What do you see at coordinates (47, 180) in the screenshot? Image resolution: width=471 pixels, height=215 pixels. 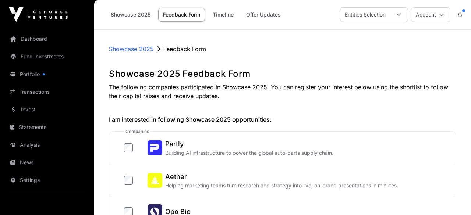 I see `a: Settings` at bounding box center [47, 180].